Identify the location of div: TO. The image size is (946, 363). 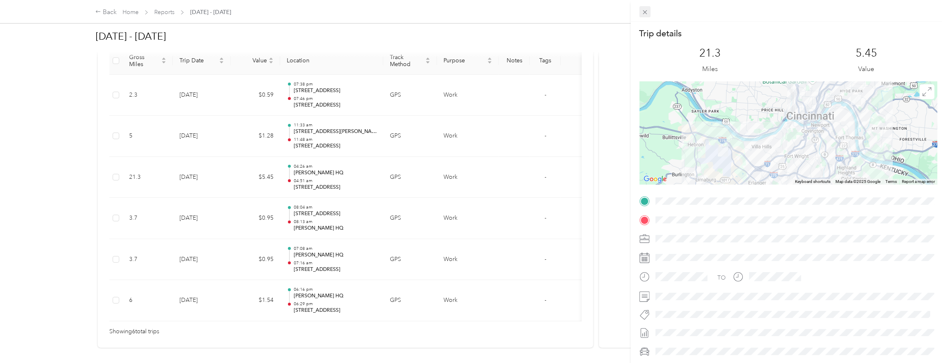
(721, 277).